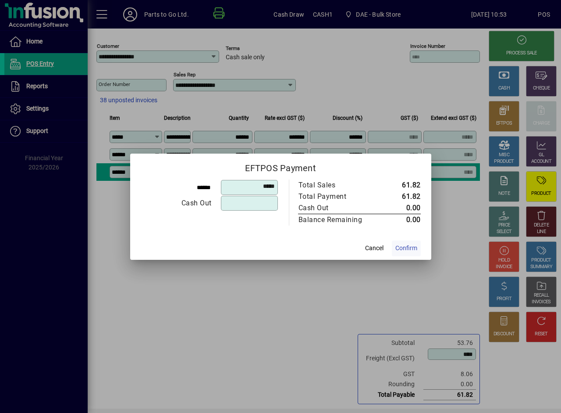 This screenshot has width=561, height=413. What do you see at coordinates (406, 248) in the screenshot?
I see `span: Confirm` at bounding box center [406, 248].